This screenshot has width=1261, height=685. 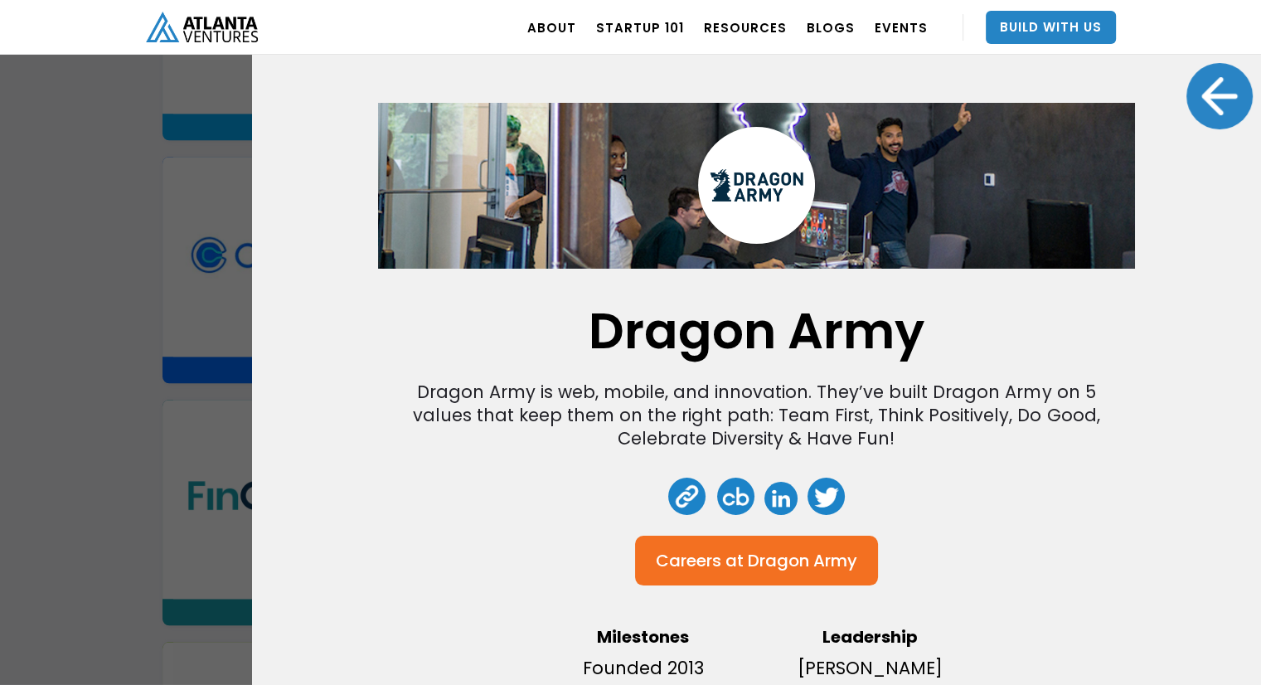 I want to click on img: Company Banner, so click(x=756, y=186).